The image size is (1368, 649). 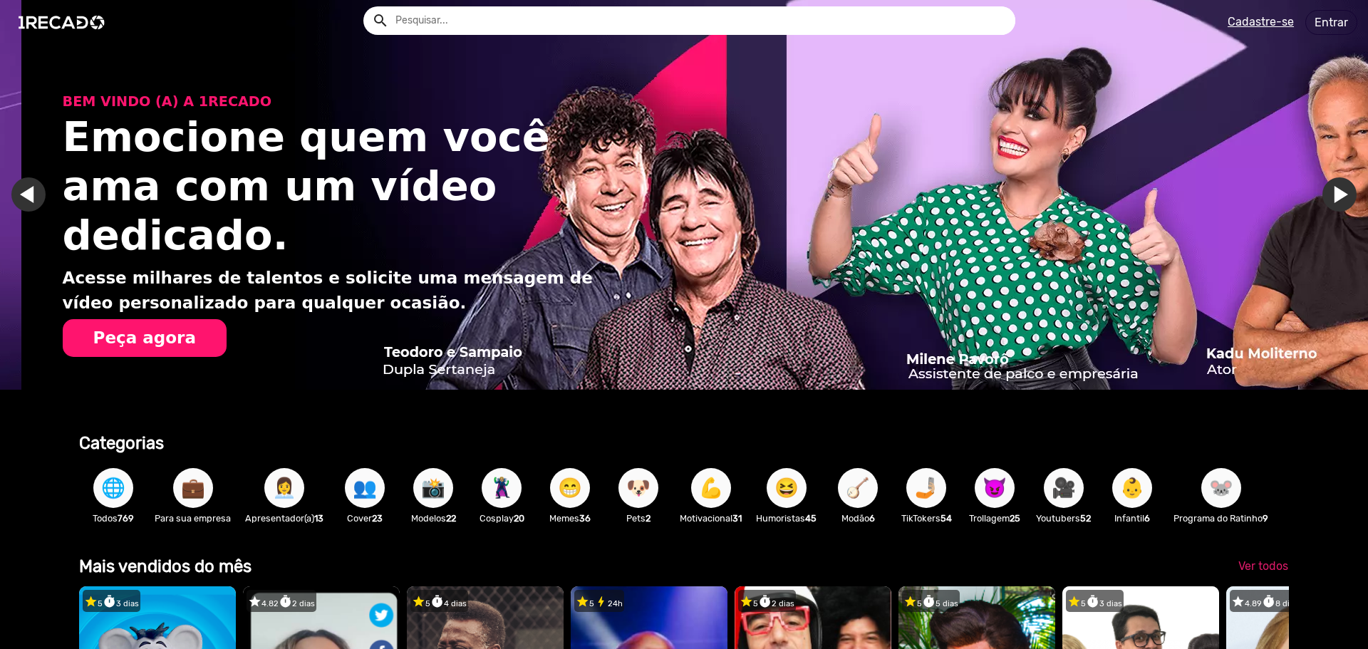 I want to click on p: Apresentador(a), so click(x=284, y=518).